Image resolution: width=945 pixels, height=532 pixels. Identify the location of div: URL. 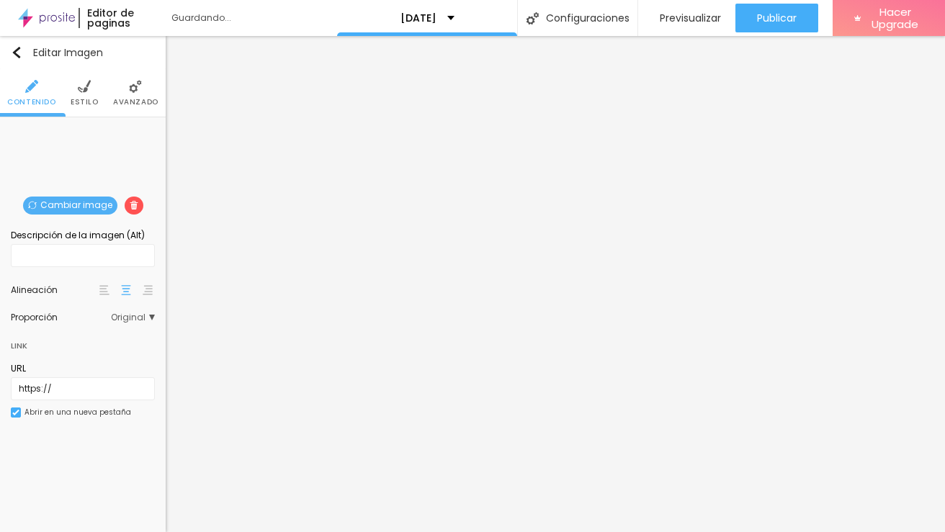
(83, 369).